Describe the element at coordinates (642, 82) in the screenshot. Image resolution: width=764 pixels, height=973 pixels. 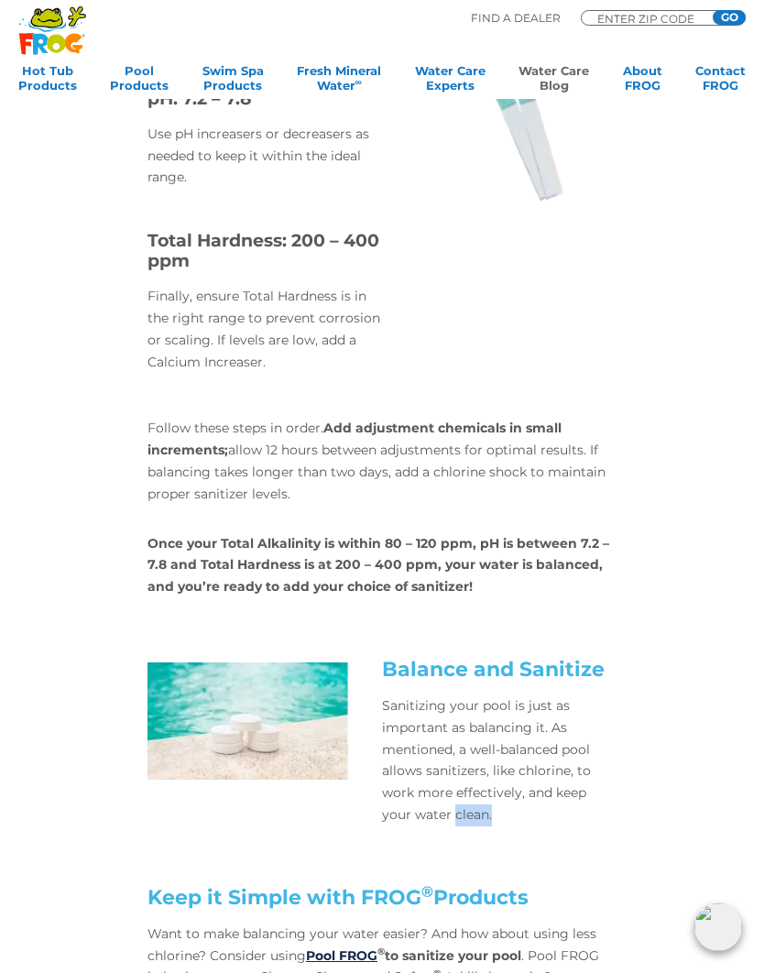
I see `a: AboutFROG` at that location.